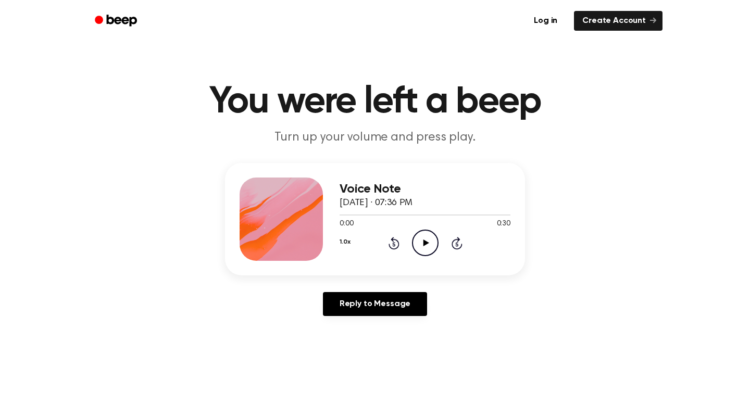 The width and height of the screenshot is (750, 405). I want to click on button: 1.0x, so click(345, 242).